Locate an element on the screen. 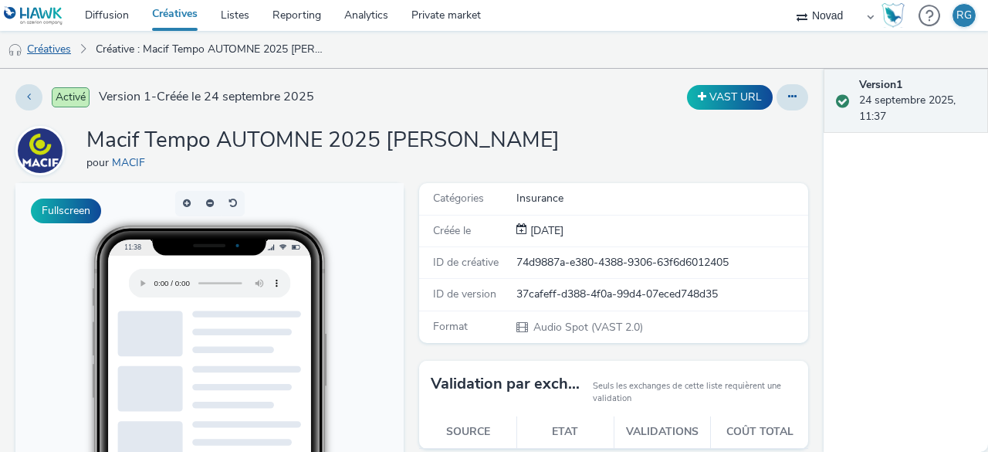 The width and height of the screenshot is (988, 452). span: Version 1 - Créée le 24 septembre 2025 is located at coordinates (206, 96).